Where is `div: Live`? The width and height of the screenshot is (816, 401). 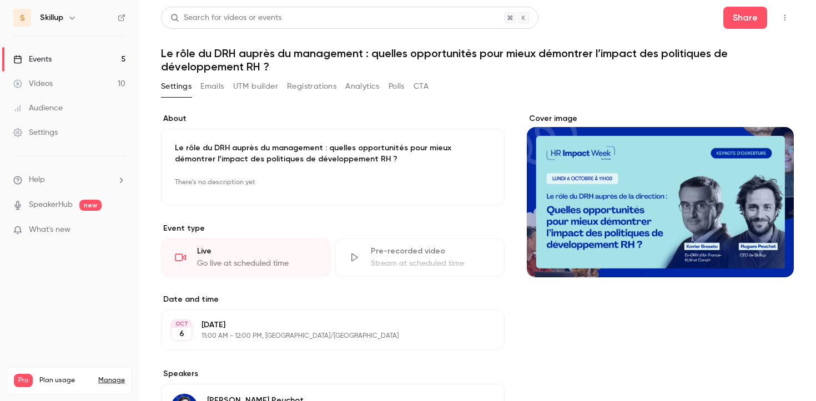
div: Live is located at coordinates (256, 251).